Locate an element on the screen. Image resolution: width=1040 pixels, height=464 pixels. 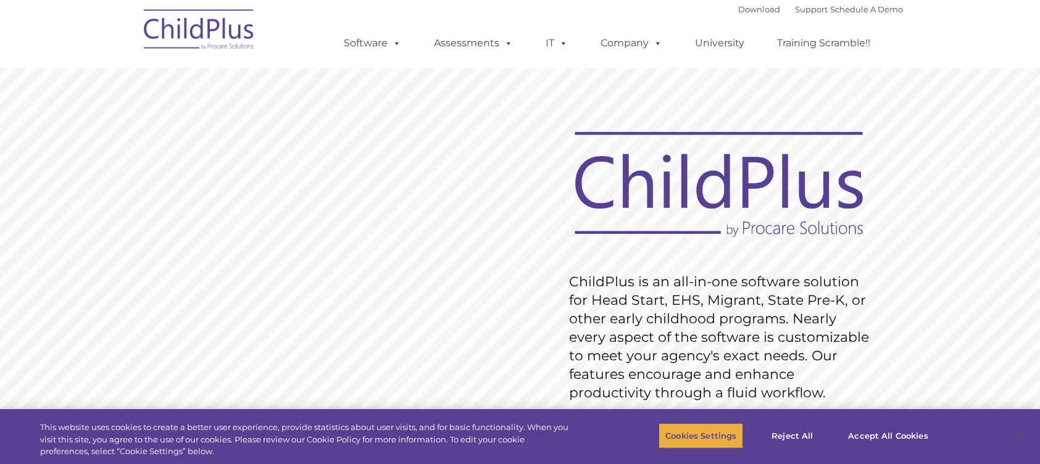
div: This website uses cookies to create a better user experience, provide statistics about user visit... is located at coordinates (306, 440).